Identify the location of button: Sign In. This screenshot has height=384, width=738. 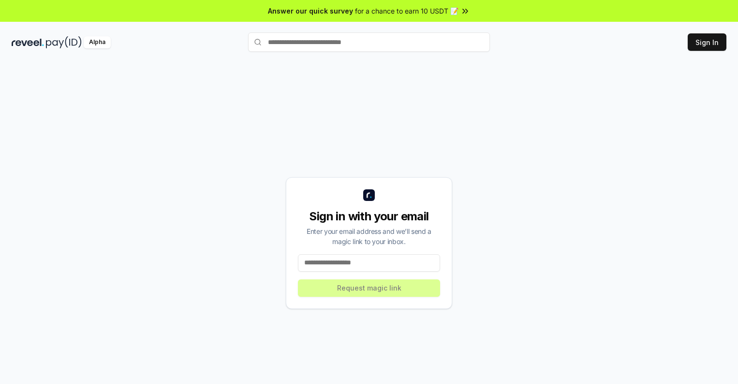
(707, 42).